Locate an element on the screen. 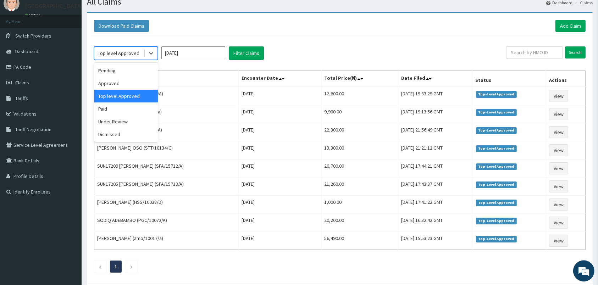 The image size is (598, 285). td: 21,260.00 is located at coordinates (360, 187).